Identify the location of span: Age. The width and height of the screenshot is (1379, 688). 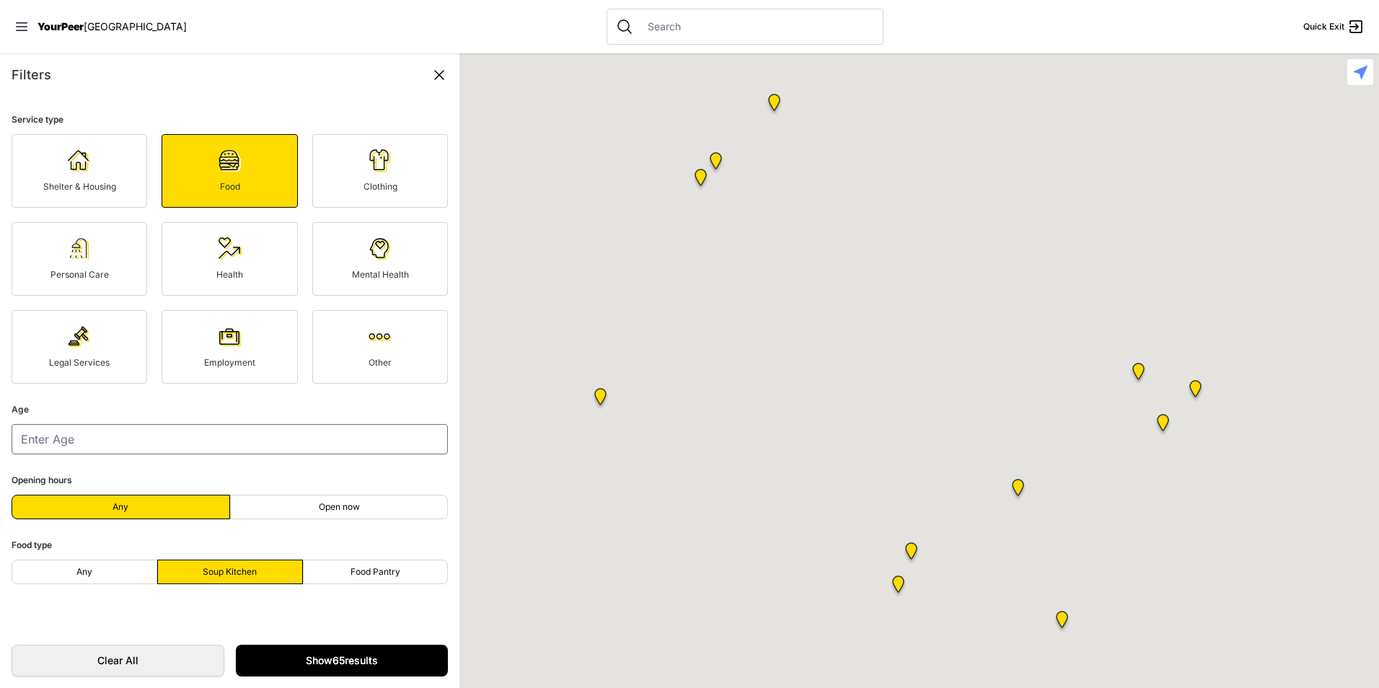
(20, 409).